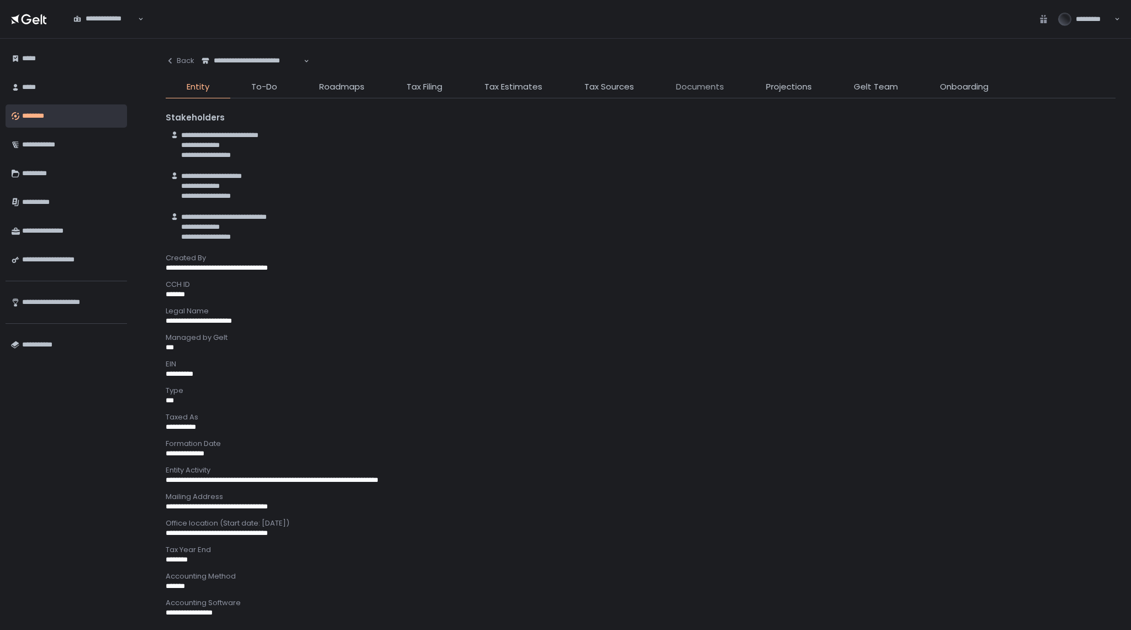 The image size is (1131, 630). Describe the element at coordinates (180, 61) in the screenshot. I see `div: Back` at that location.